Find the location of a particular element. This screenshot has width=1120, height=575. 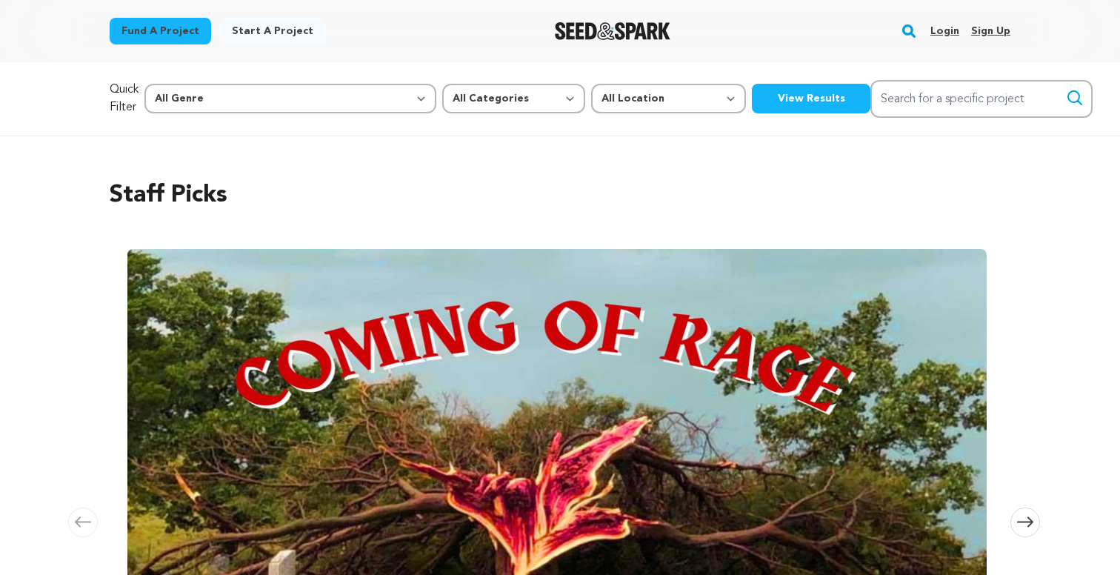

a: Sign up is located at coordinates (990, 31).